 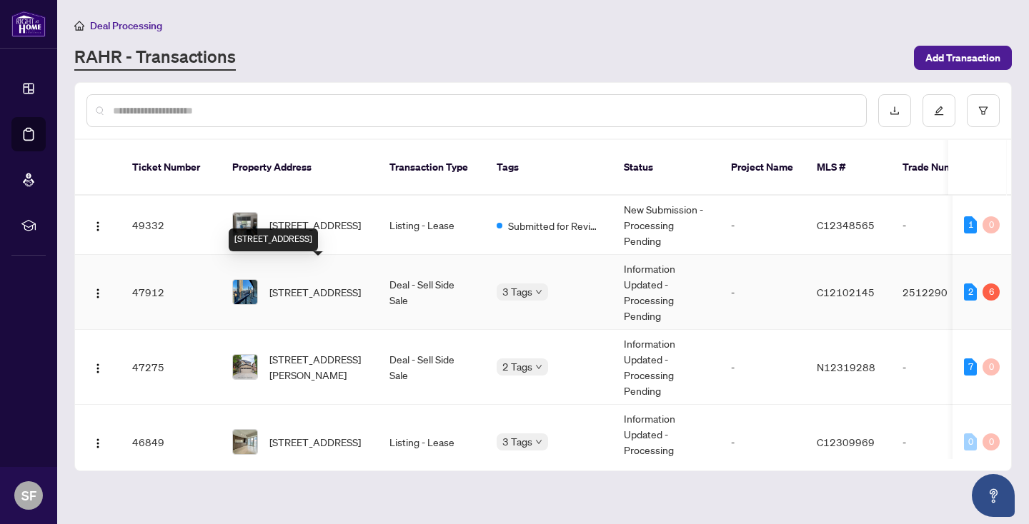 What do you see at coordinates (939, 111) in the screenshot?
I see `button: edit` at bounding box center [939, 111].